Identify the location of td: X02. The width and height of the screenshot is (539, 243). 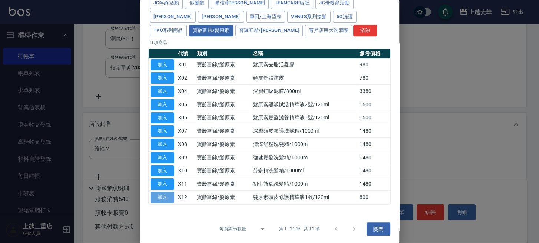
(185, 78).